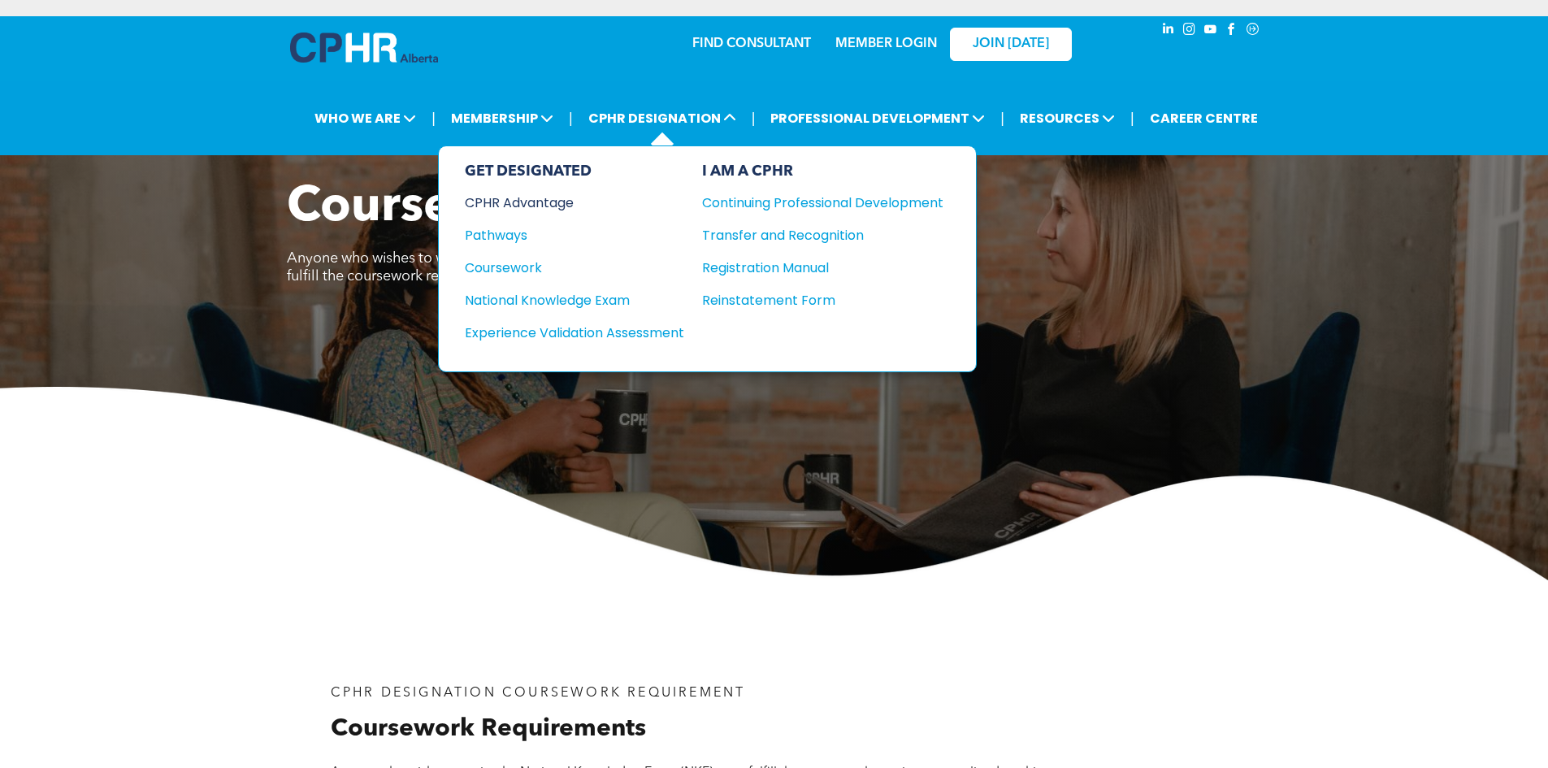 Image resolution: width=1548 pixels, height=768 pixels. What do you see at coordinates (365, 118) in the screenshot?
I see `span: WHO WE ARE` at bounding box center [365, 118].